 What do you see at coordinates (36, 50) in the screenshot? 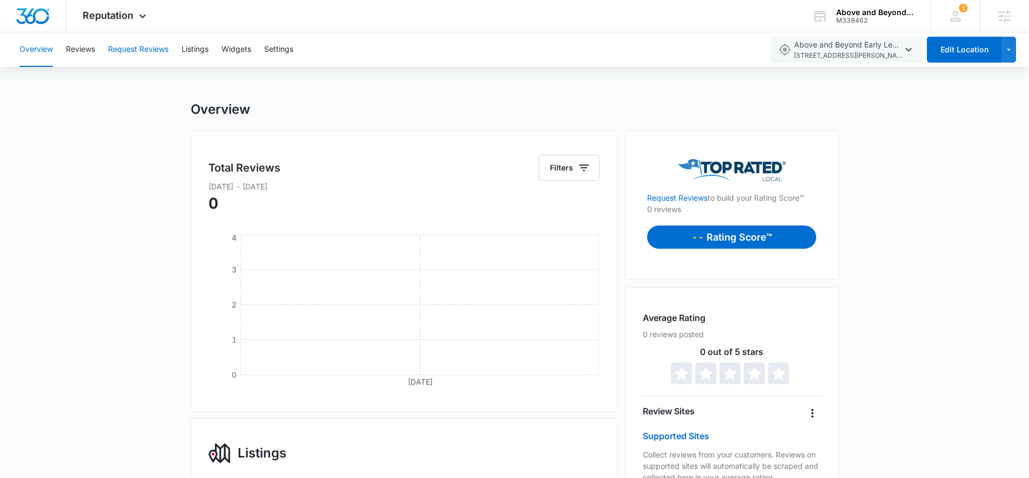
I see `button: Overview` at bounding box center [36, 50].